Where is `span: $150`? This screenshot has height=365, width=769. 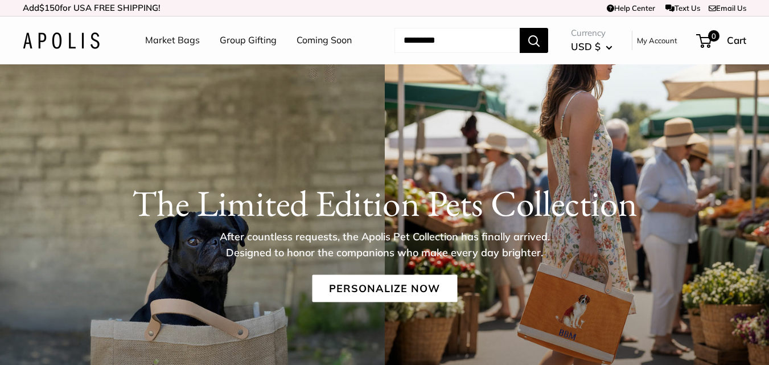 span: $150 is located at coordinates (49, 7).